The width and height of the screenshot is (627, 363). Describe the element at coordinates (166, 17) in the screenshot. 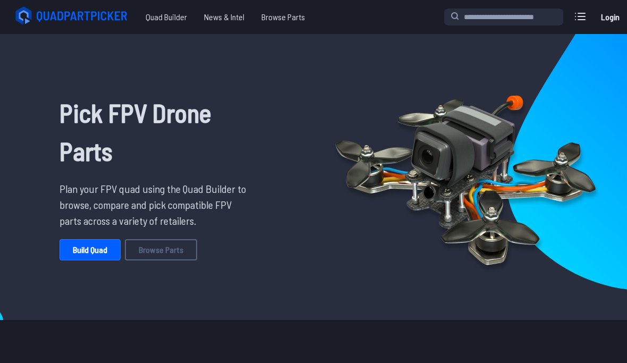

I see `a: Quad Builder` at that location.